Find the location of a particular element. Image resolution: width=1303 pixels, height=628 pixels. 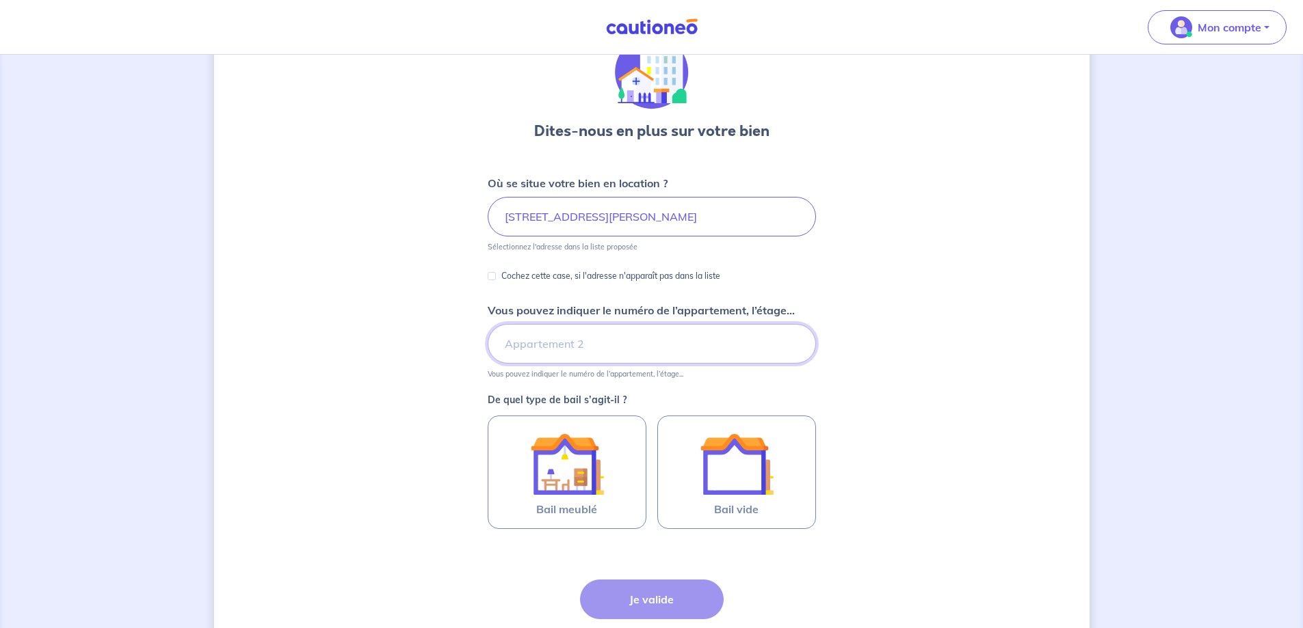

input: Appartement 2 is located at coordinates (652, 344).